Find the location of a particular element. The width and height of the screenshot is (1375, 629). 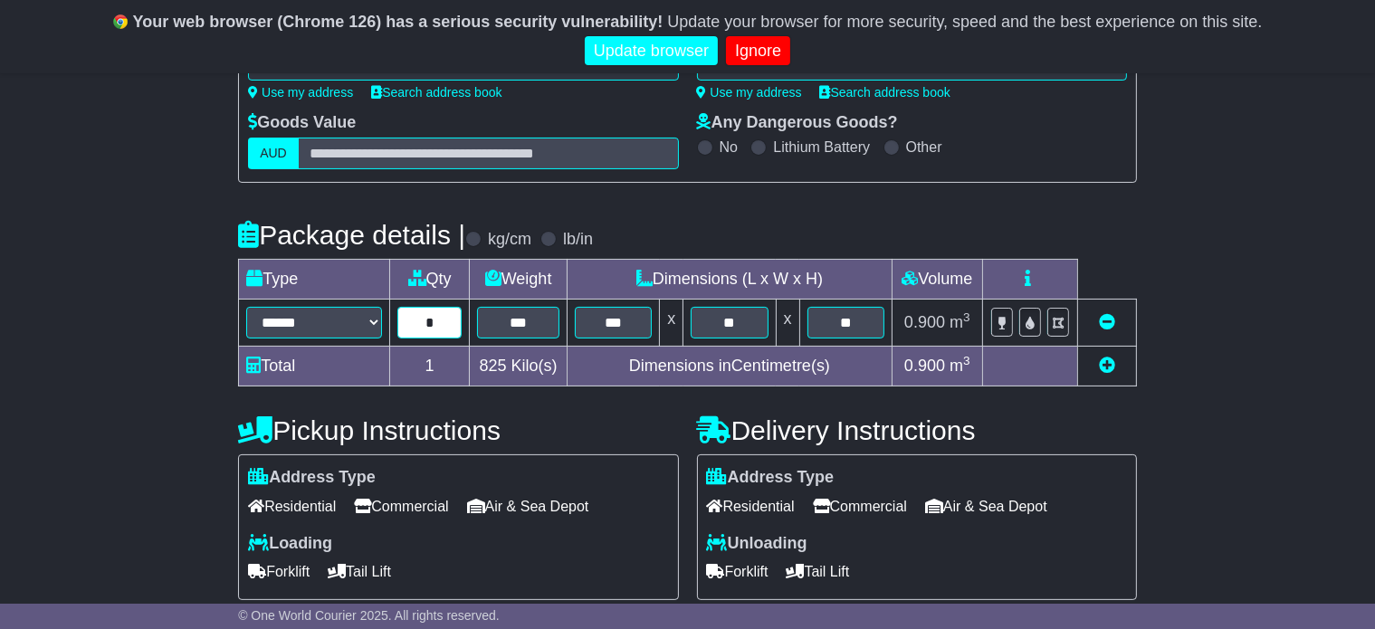

td: Qty is located at coordinates (430, 280).